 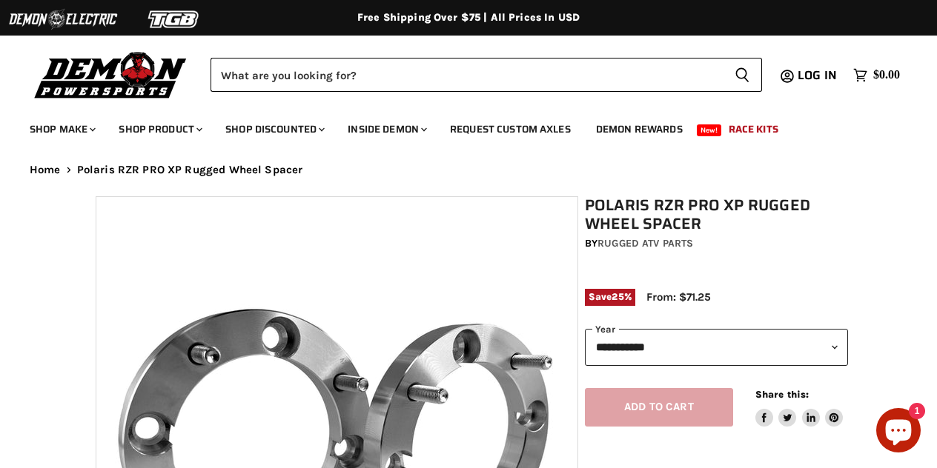 What do you see at coordinates (898, 432) in the screenshot?
I see `inbox-online-store-chat: Shopify online store chat` at bounding box center [898, 432].